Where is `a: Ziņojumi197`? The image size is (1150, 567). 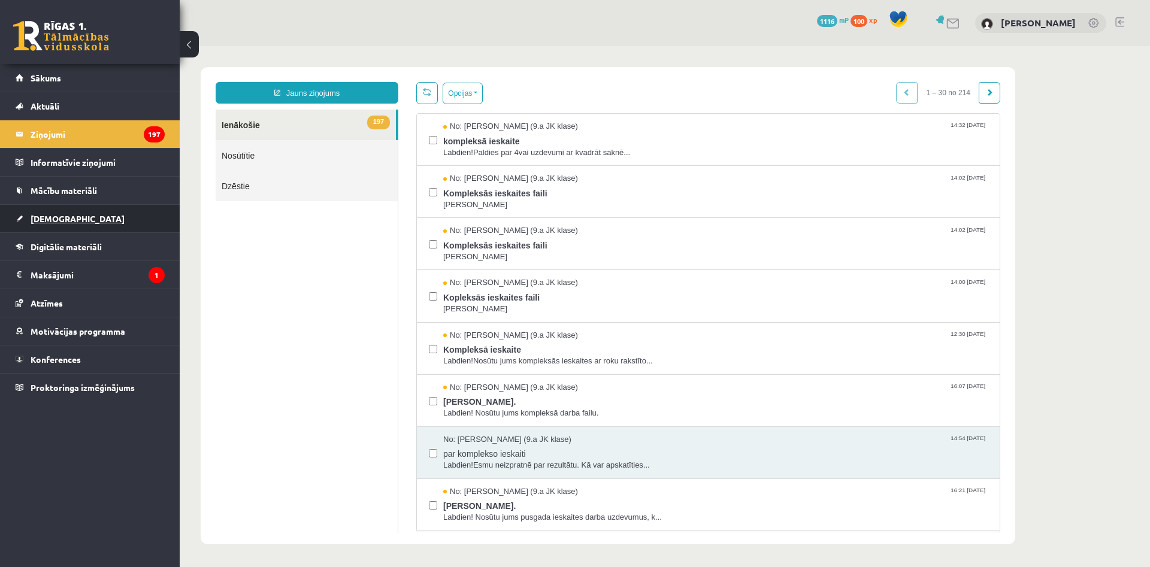
a: Ziņojumi197 is located at coordinates (90, 134).